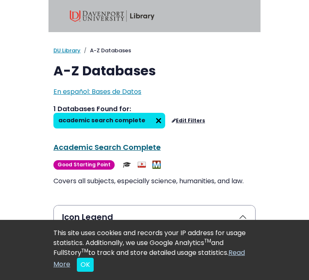  I want to click on p: Covers all subjects, especially science, humanities, and law., so click(155, 181).